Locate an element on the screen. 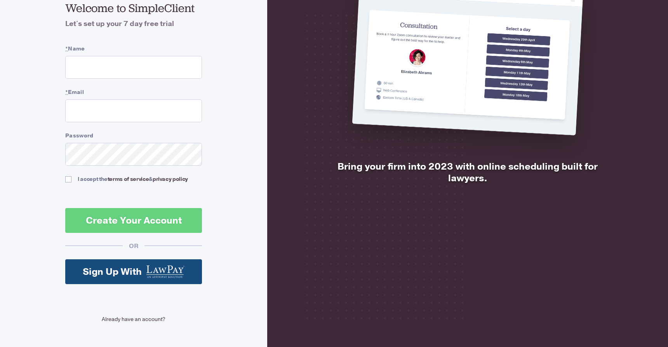 The height and width of the screenshot is (347, 668). a: Sign Up With is located at coordinates (134, 272).